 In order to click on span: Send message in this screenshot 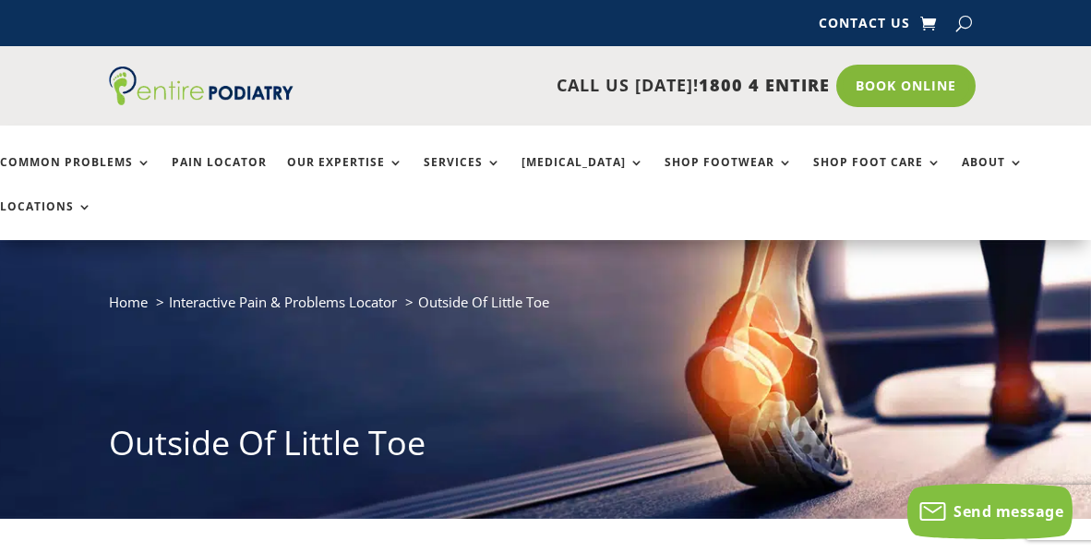, I will do `click(1008, 511)`.